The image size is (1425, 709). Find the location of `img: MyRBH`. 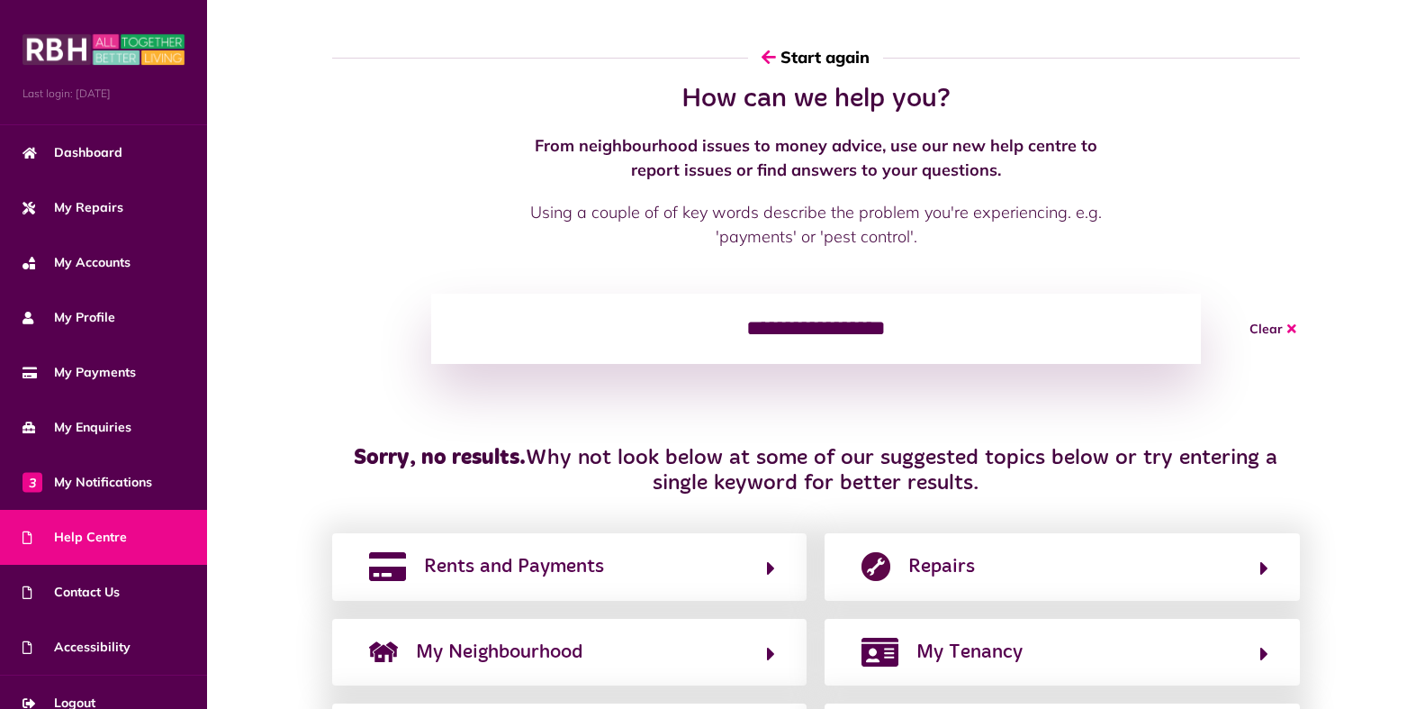

img: MyRBH is located at coordinates (104, 50).